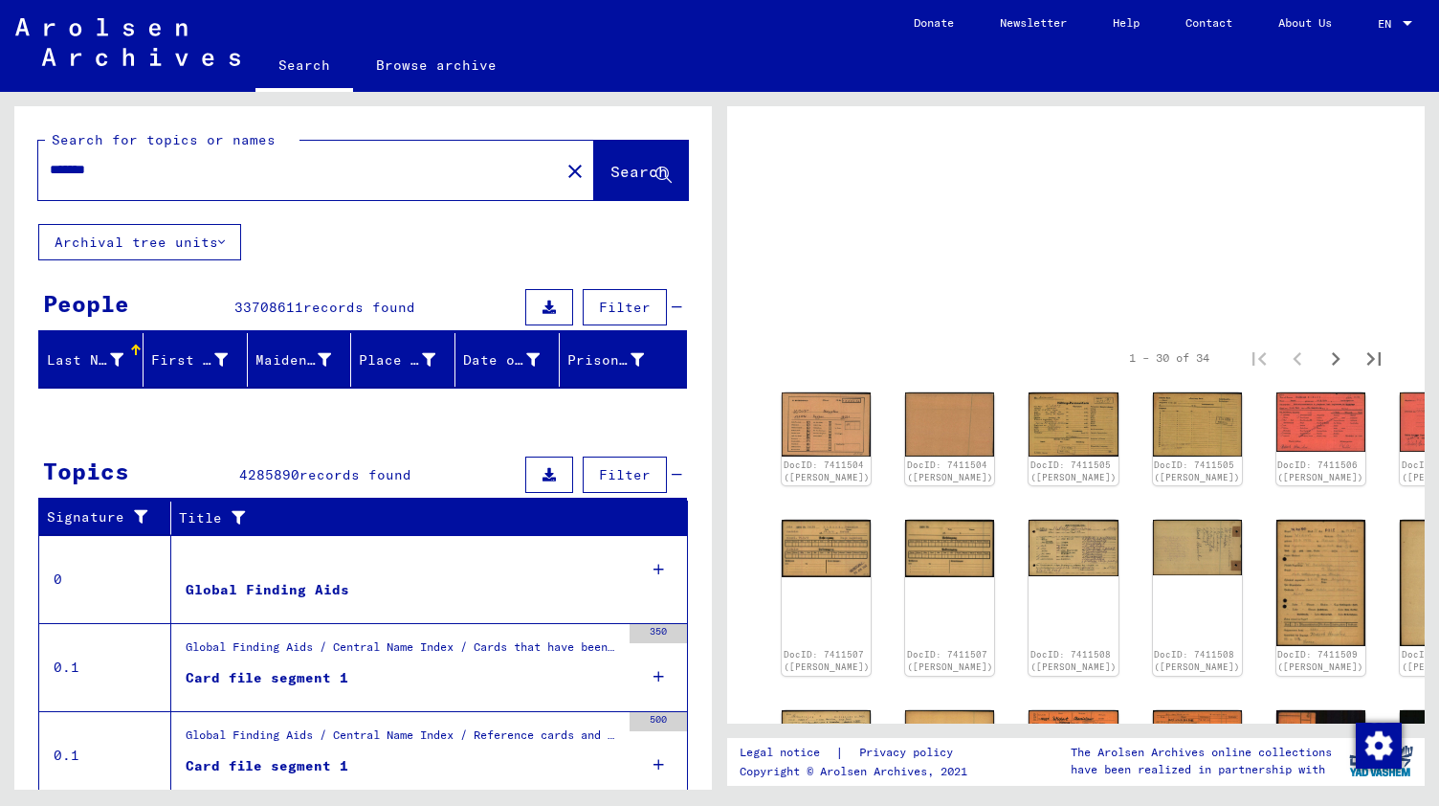 The image size is (1439, 806). I want to click on div: 1 – 30 of 34, so click(1169, 358).